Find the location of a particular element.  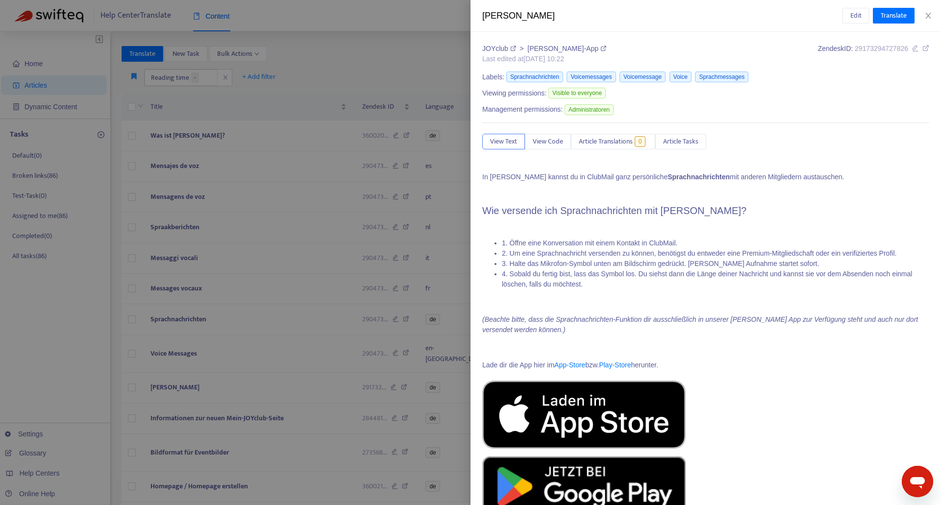

strong: Sprachnachrichten is located at coordinates (698, 177).